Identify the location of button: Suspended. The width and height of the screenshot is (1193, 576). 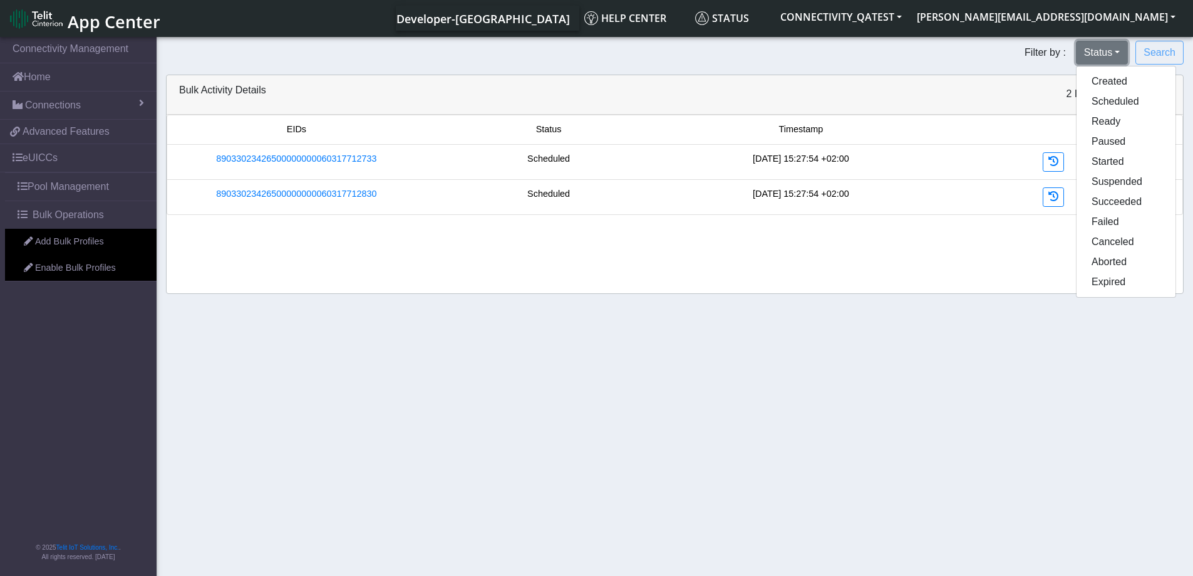
(1126, 182).